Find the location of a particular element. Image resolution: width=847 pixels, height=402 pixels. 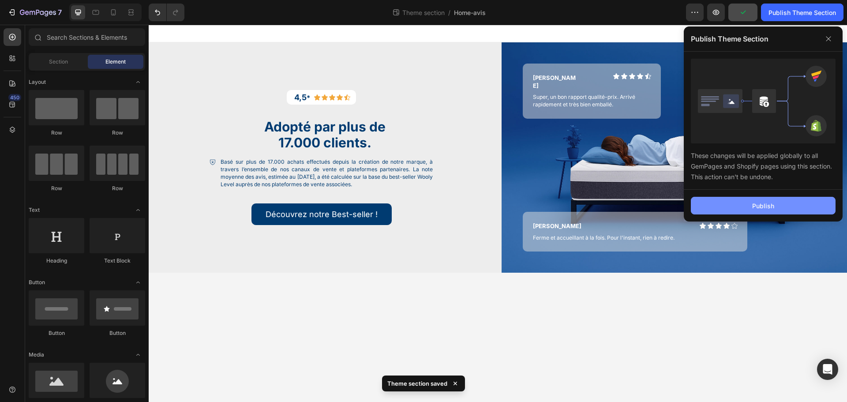

span: Section is located at coordinates (58, 62).